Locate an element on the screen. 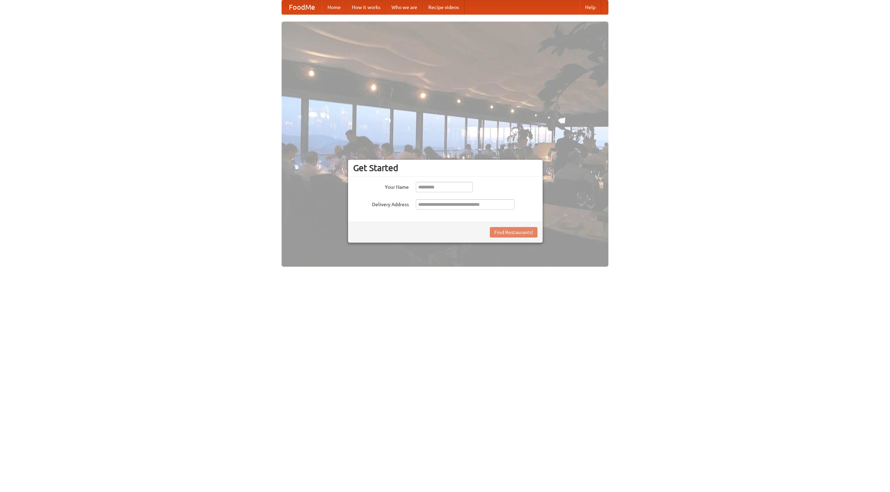 The height and width of the screenshot is (492, 890). label: Delivery Address is located at coordinates (381, 203).